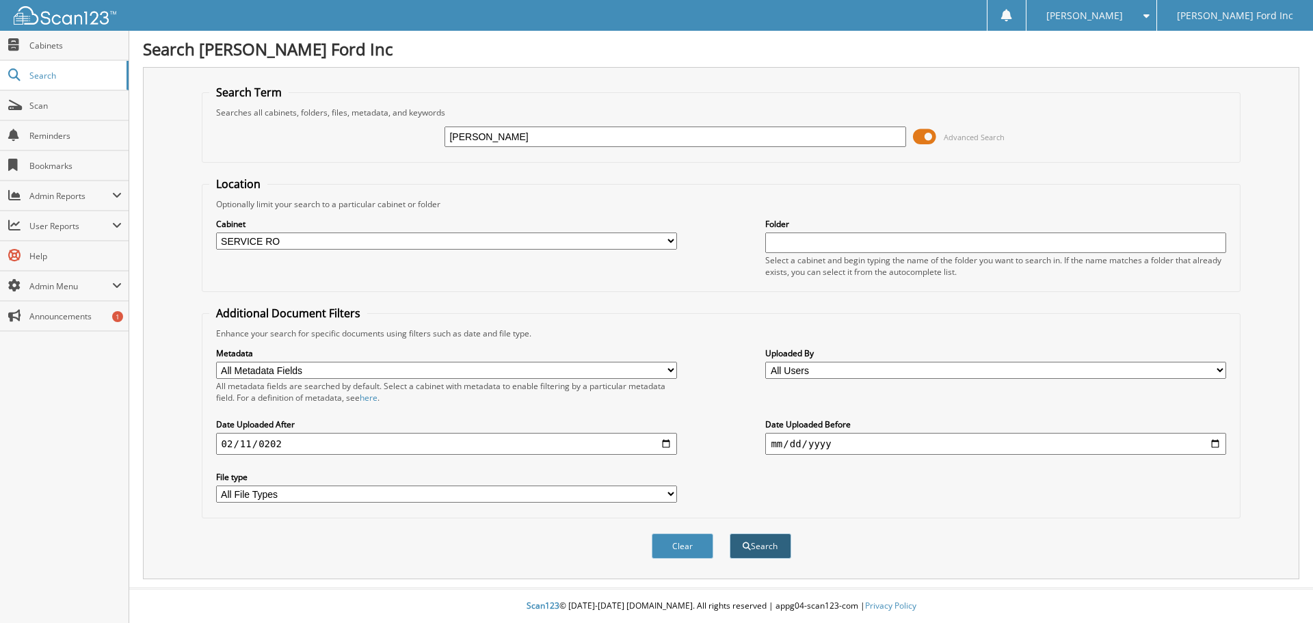 Image resolution: width=1313 pixels, height=623 pixels. Describe the element at coordinates (447, 224) in the screenshot. I see `label: Cabinet` at that location.